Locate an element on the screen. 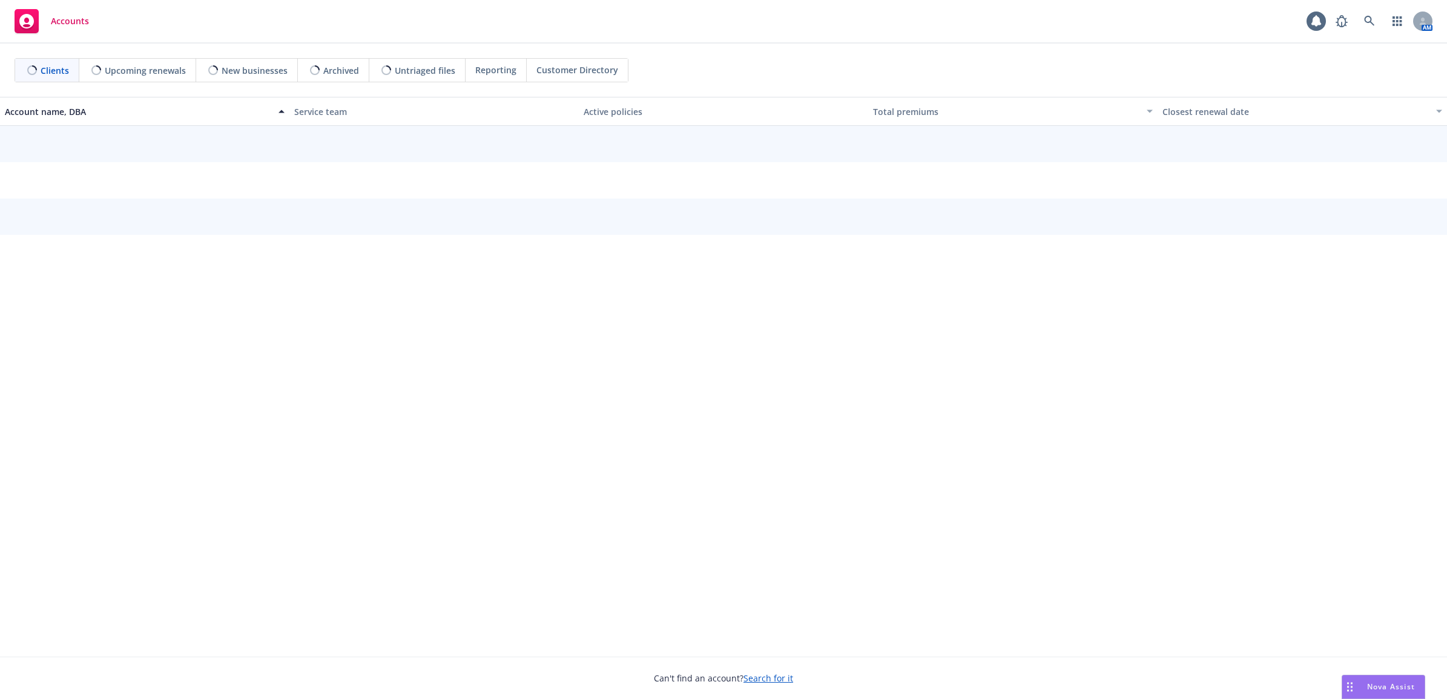  button: Active policies is located at coordinates (724, 111).